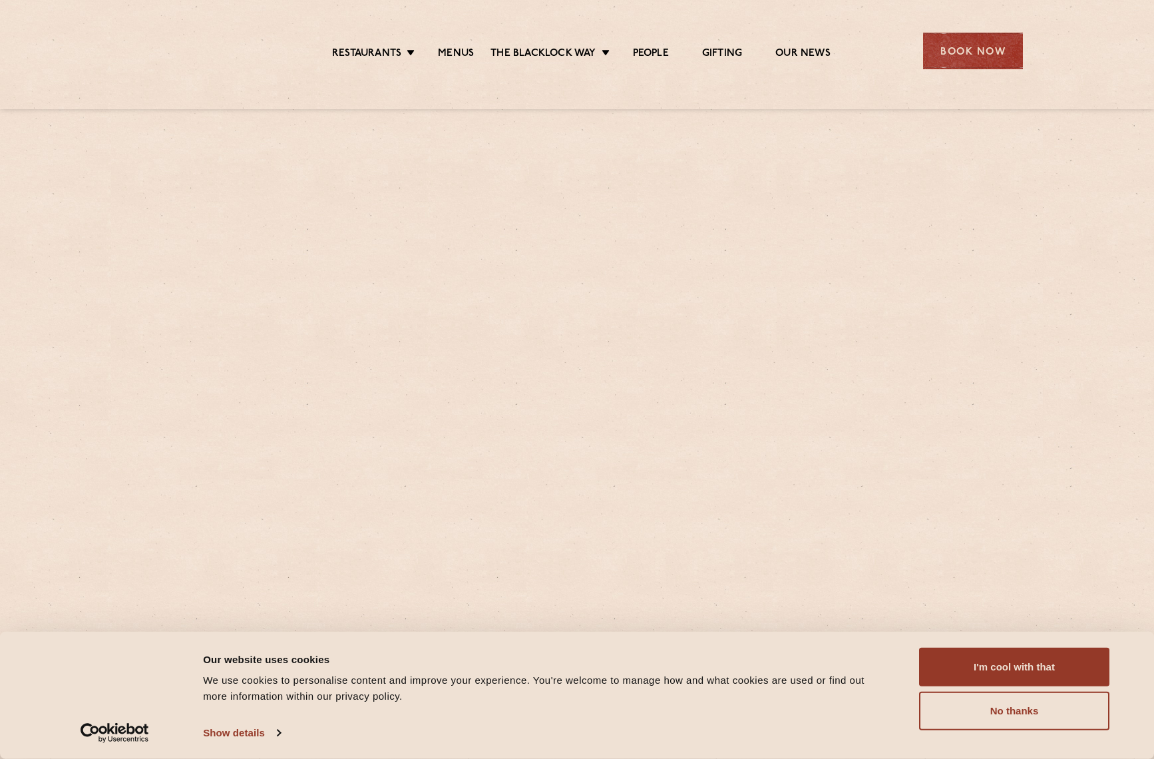 Image resolution: width=1154 pixels, height=759 pixels. I want to click on a: Gifting, so click(722, 55).